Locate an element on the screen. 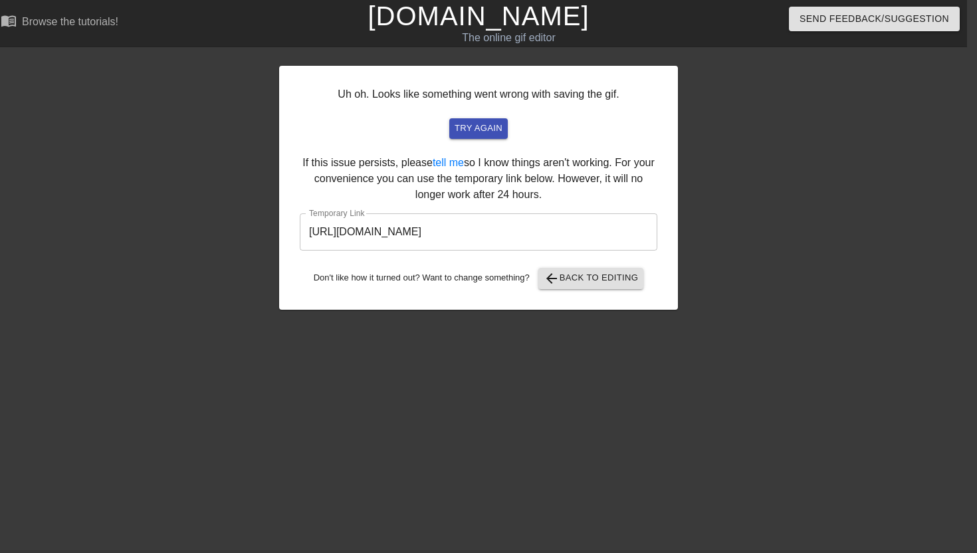 The width and height of the screenshot is (977, 553). span: menu_book is located at coordinates (9, 21).